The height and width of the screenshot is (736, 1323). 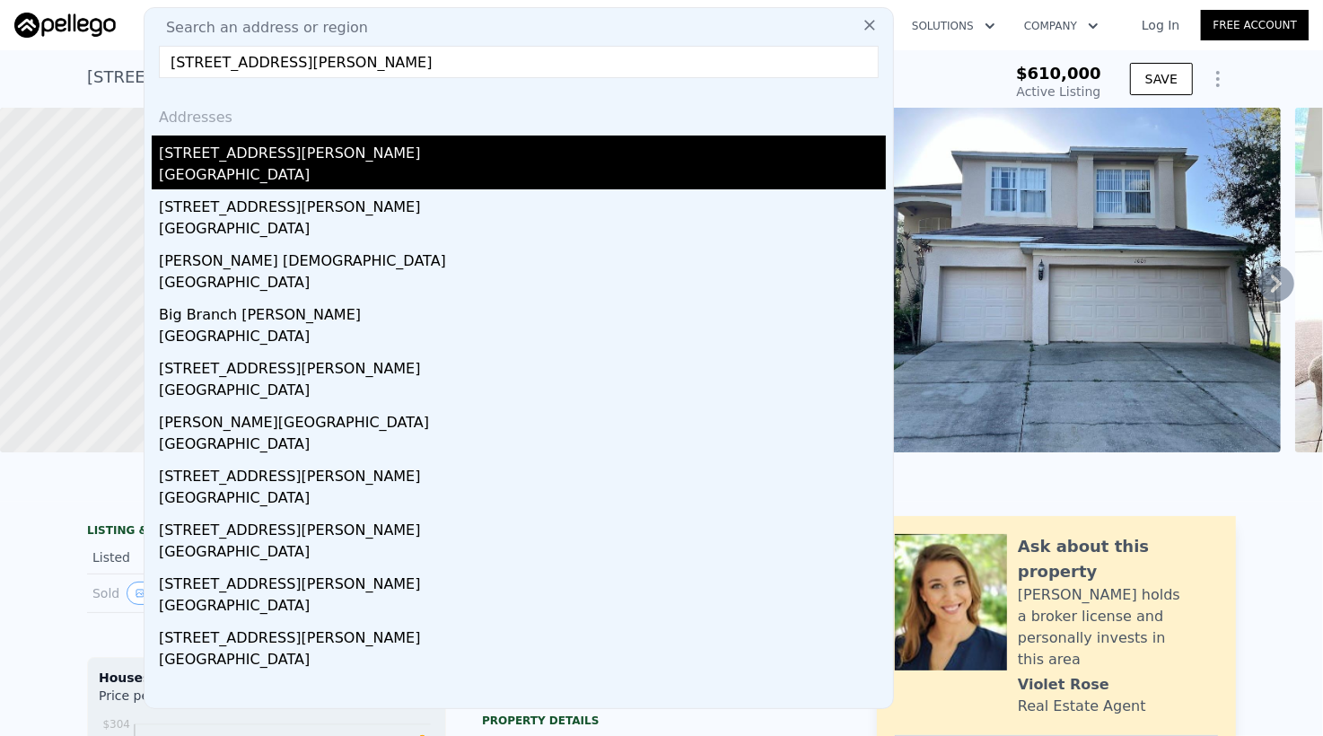 I want to click on div: Real Estate Agent, so click(x=1081, y=706).